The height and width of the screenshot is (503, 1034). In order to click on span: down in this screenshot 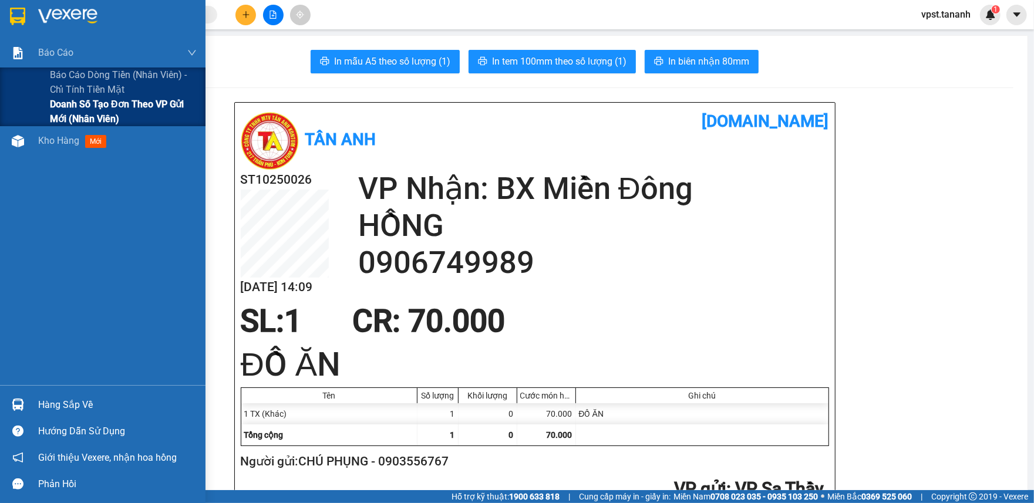, I will do `click(192, 53)`.